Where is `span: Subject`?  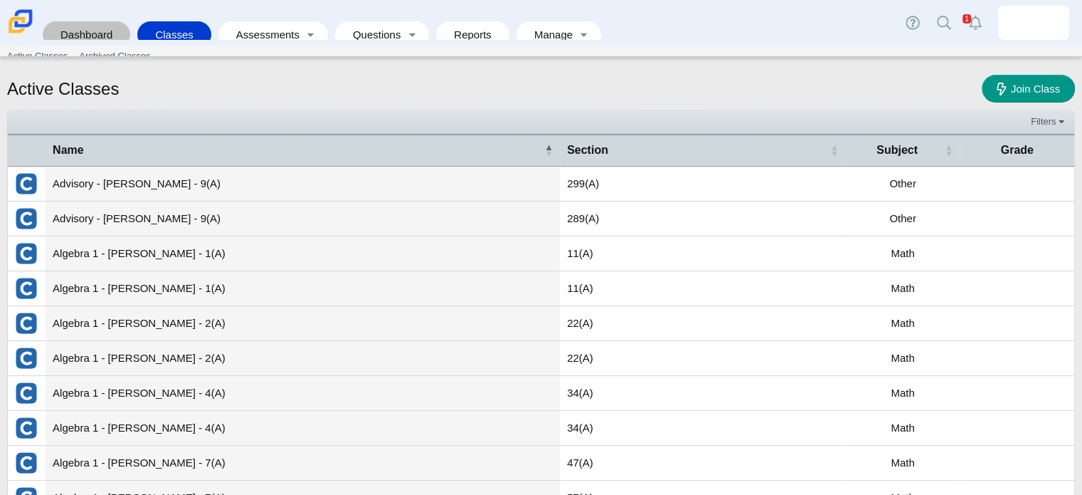
span: Subject is located at coordinates (897, 150).